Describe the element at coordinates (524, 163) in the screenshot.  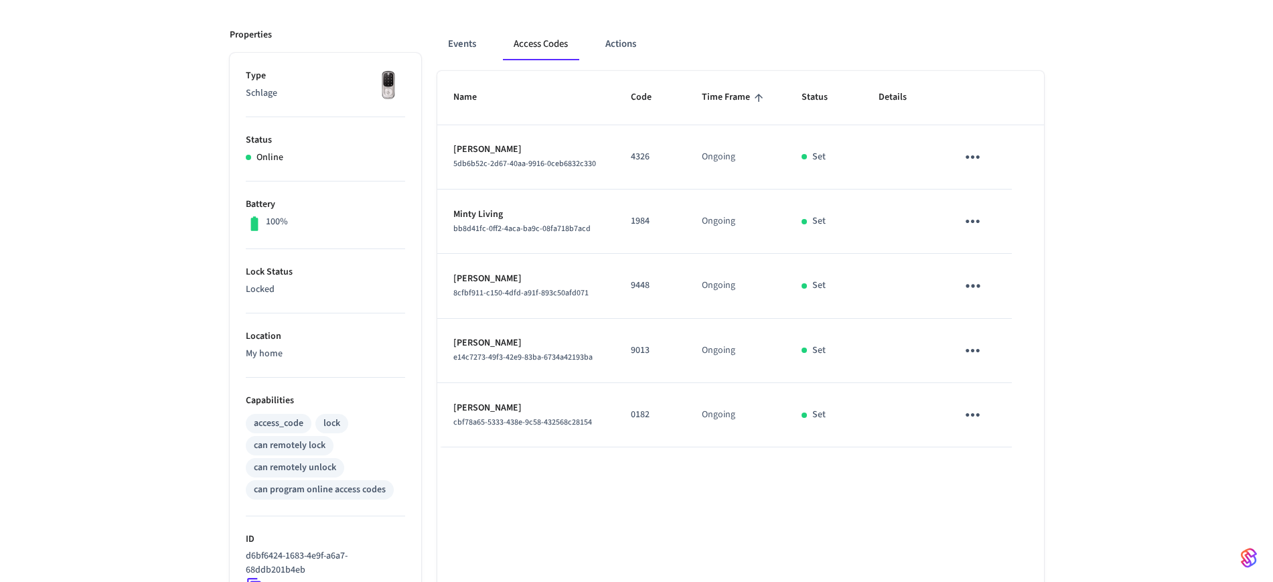
I see `span: 5db6b52c-2d67-40aa-9916-0ceb6832c330` at that location.